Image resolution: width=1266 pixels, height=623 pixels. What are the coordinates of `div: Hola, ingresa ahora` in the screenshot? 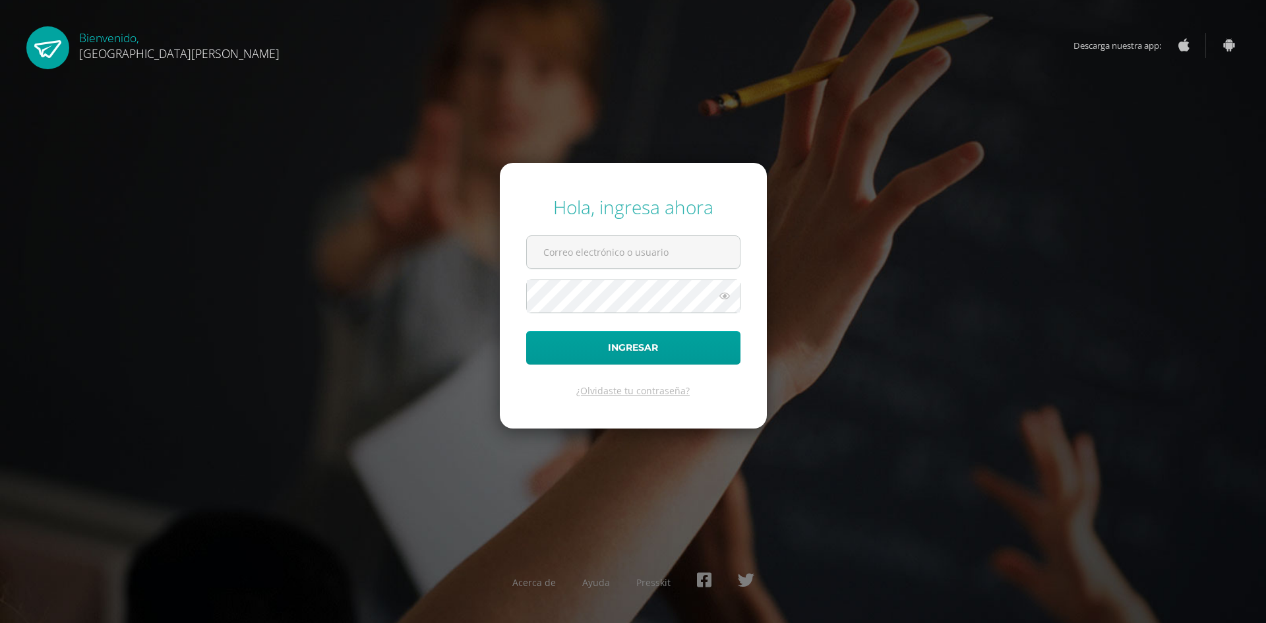 It's located at (633, 207).